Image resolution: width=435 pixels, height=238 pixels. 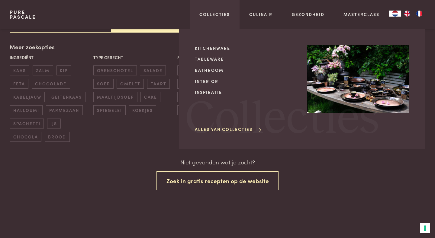 What do you see at coordinates (64, 70) in the screenshot?
I see `span: kip` at bounding box center [64, 70].